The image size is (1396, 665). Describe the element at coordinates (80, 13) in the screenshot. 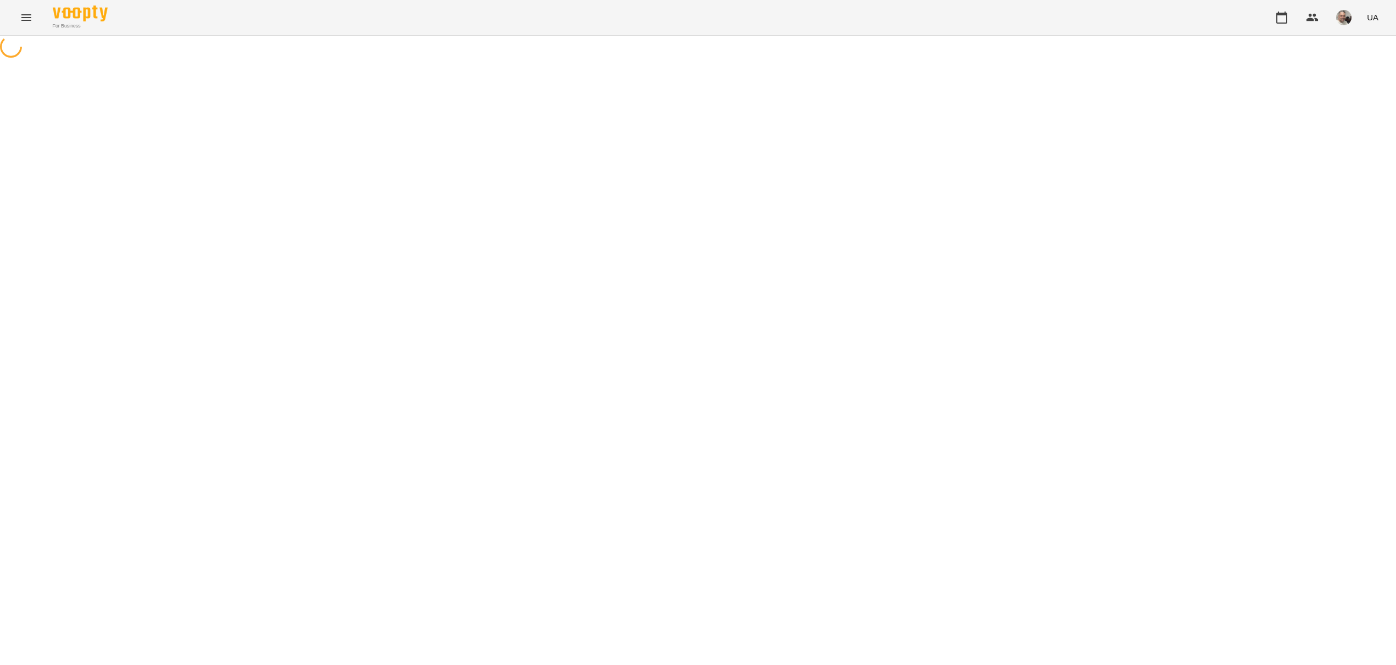

I see `img: Voopty Logo` at that location.